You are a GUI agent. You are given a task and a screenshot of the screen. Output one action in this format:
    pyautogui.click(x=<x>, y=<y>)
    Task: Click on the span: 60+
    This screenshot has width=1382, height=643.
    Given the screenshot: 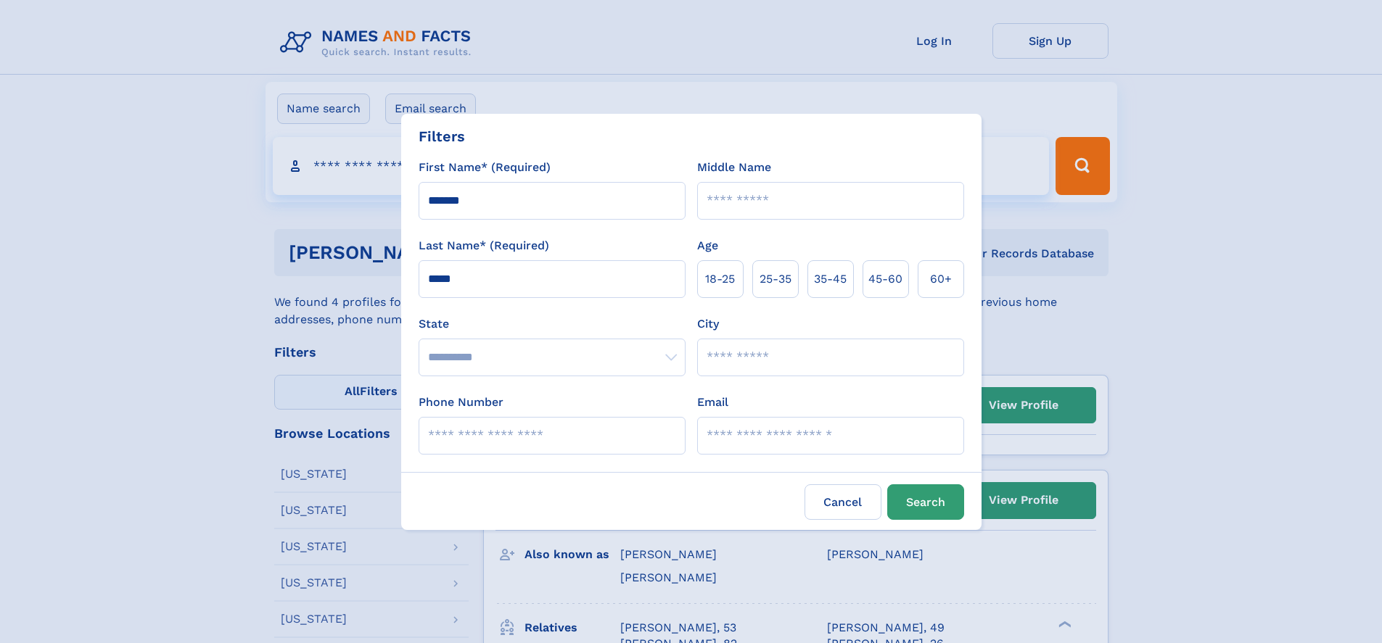 What is the action you would take?
    pyautogui.click(x=941, y=279)
    